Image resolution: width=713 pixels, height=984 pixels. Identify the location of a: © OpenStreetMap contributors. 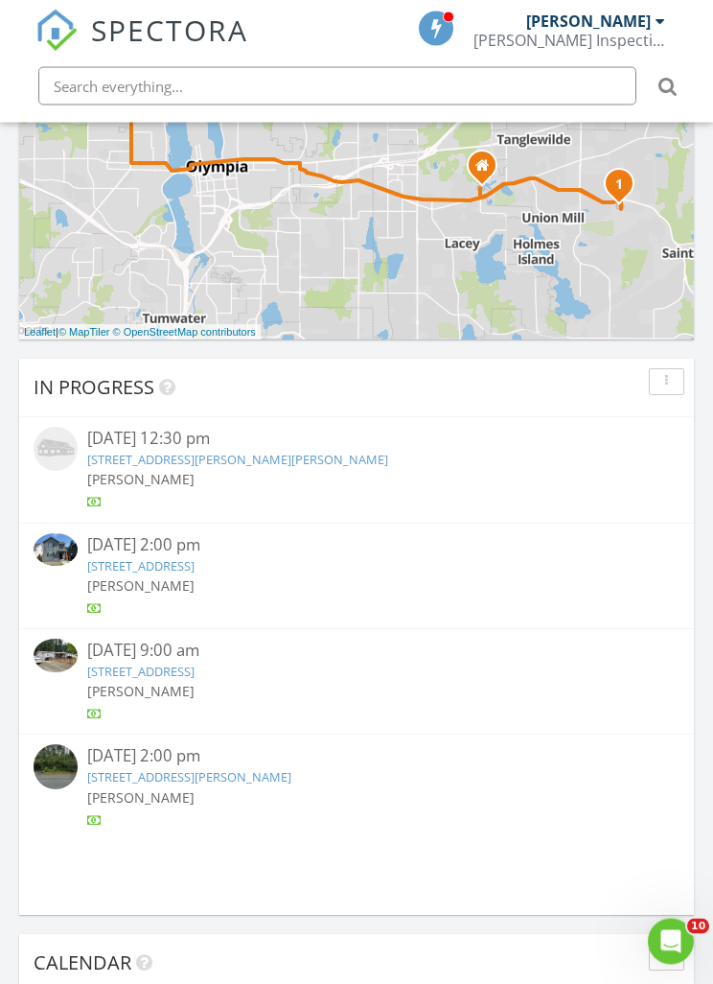
(184, 333).